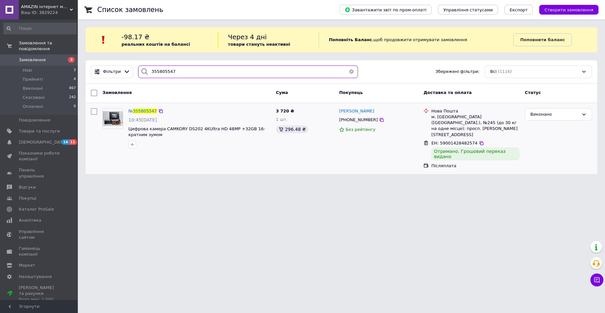  Describe the element at coordinates (292, 129) in the screenshot. I see `div: 296.48 ₴` at that location.